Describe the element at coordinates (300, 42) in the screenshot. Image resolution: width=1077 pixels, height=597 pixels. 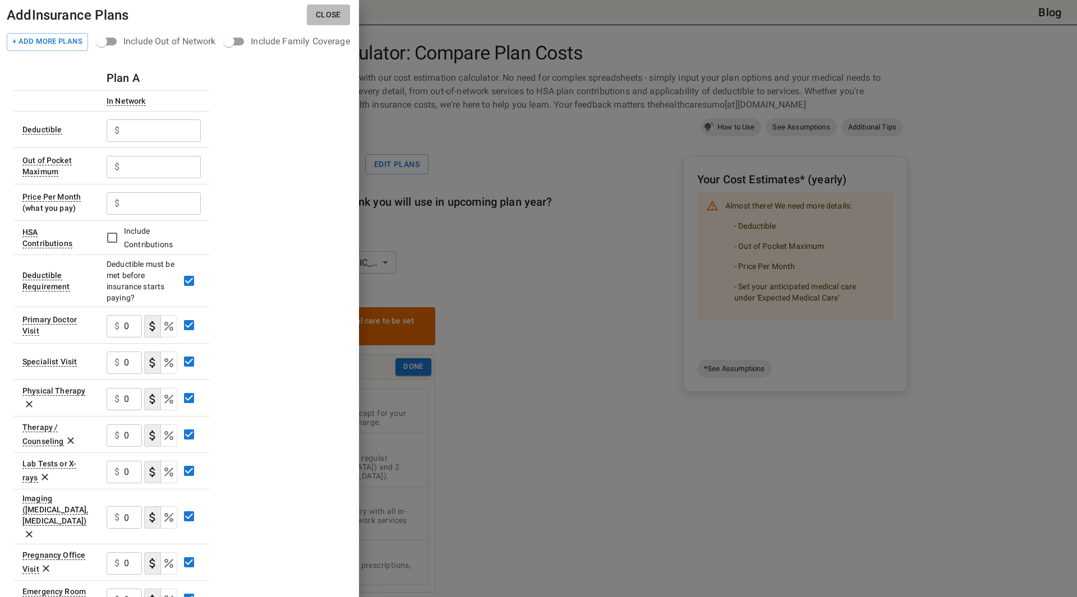
I see `div: Include Family Coverage` at that location.